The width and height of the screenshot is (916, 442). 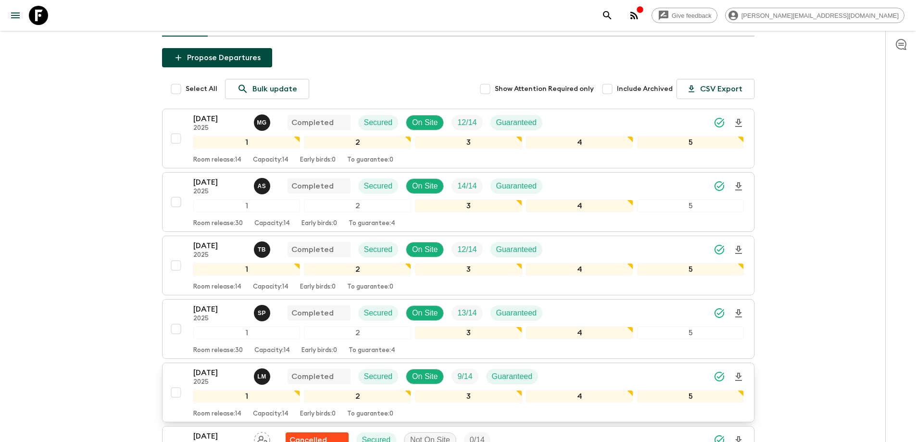 I want to click on p: To guarantee: 4, so click(x=372, y=224).